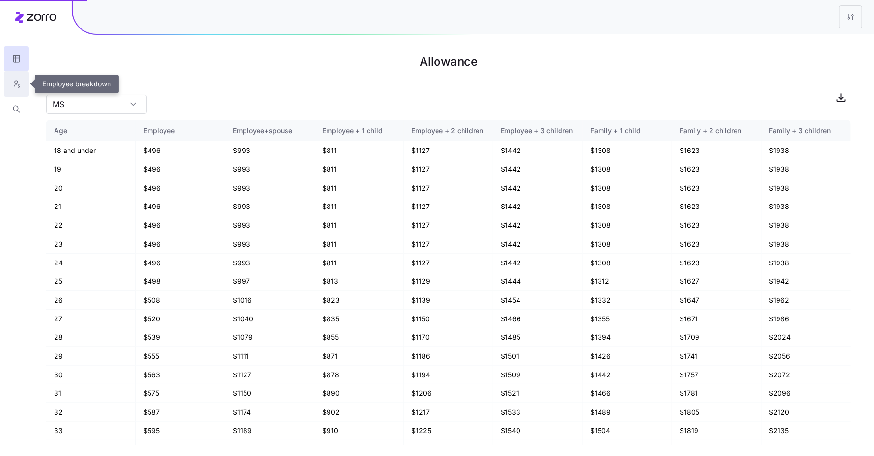 Image resolution: width=874 pixels, height=456 pixels. What do you see at coordinates (716, 375) in the screenshot?
I see `td: $1757` at bounding box center [716, 375].